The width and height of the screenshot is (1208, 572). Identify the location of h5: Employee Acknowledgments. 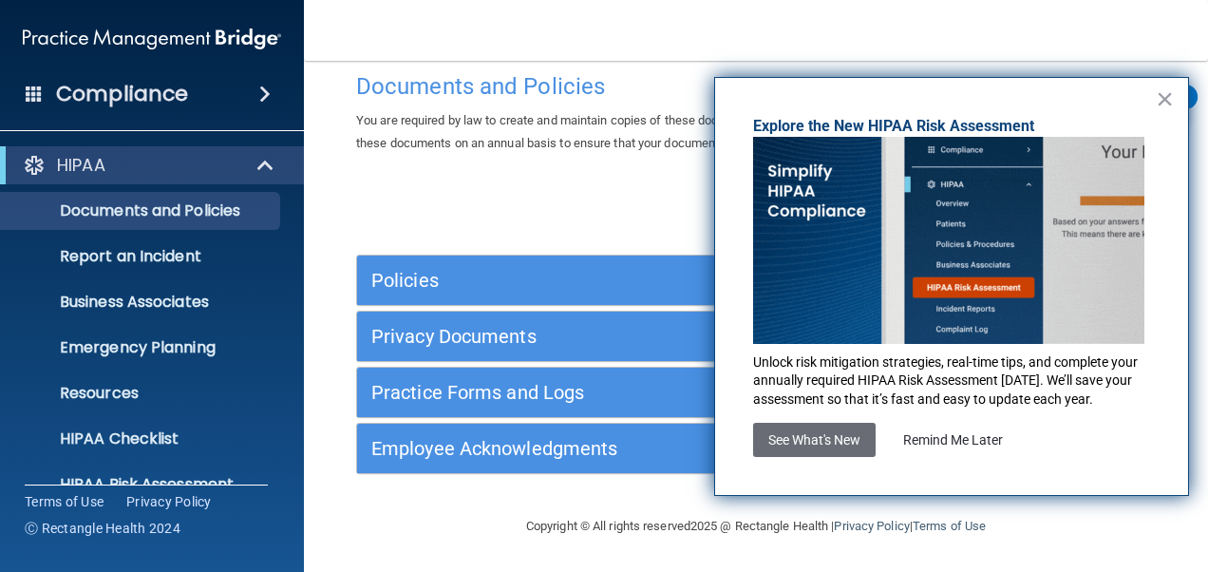
(656, 448).